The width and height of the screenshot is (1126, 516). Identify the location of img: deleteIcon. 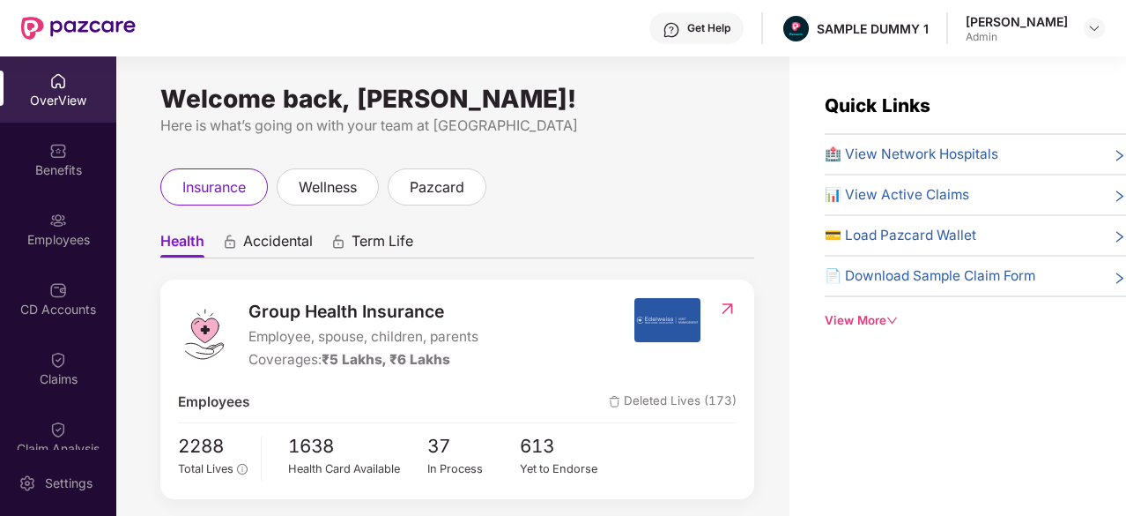
(614, 401).